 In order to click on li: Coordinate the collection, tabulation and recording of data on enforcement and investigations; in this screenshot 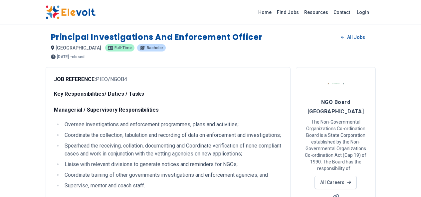, I will do `click(172, 135)`.